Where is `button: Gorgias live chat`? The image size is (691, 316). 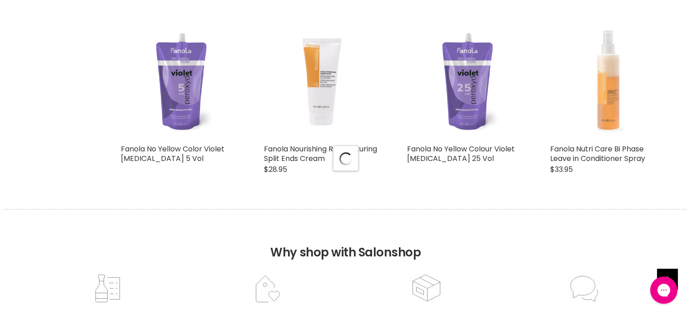 button: Gorgias live chat is located at coordinates (18, 17).